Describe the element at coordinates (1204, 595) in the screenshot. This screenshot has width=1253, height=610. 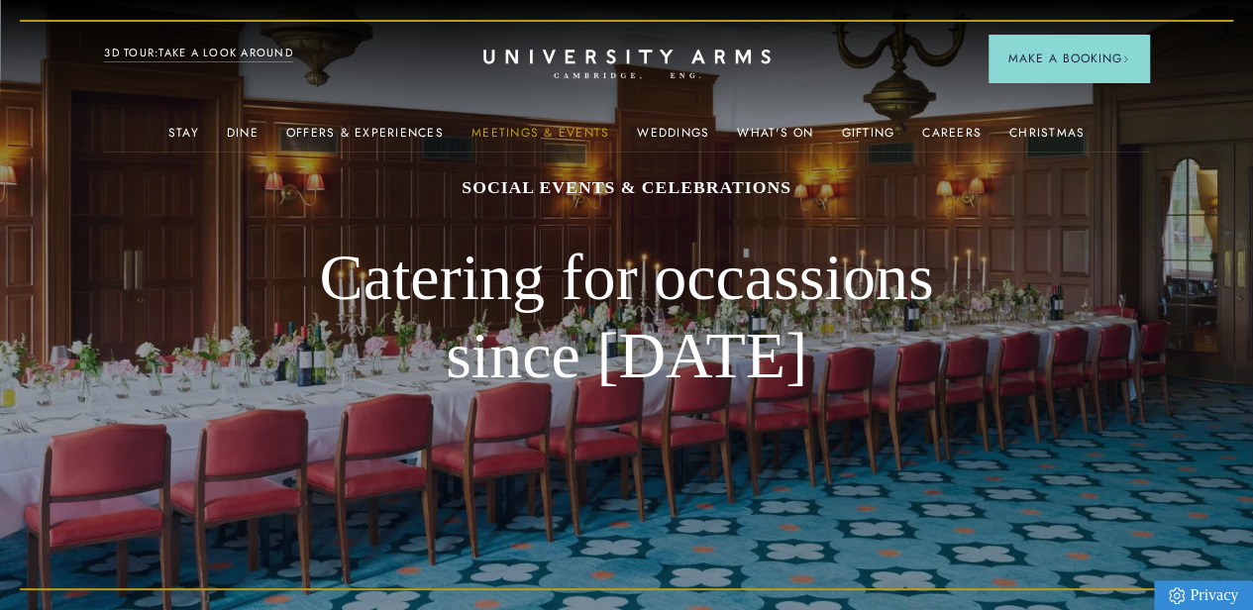
I see `a: Privacy` at that location.